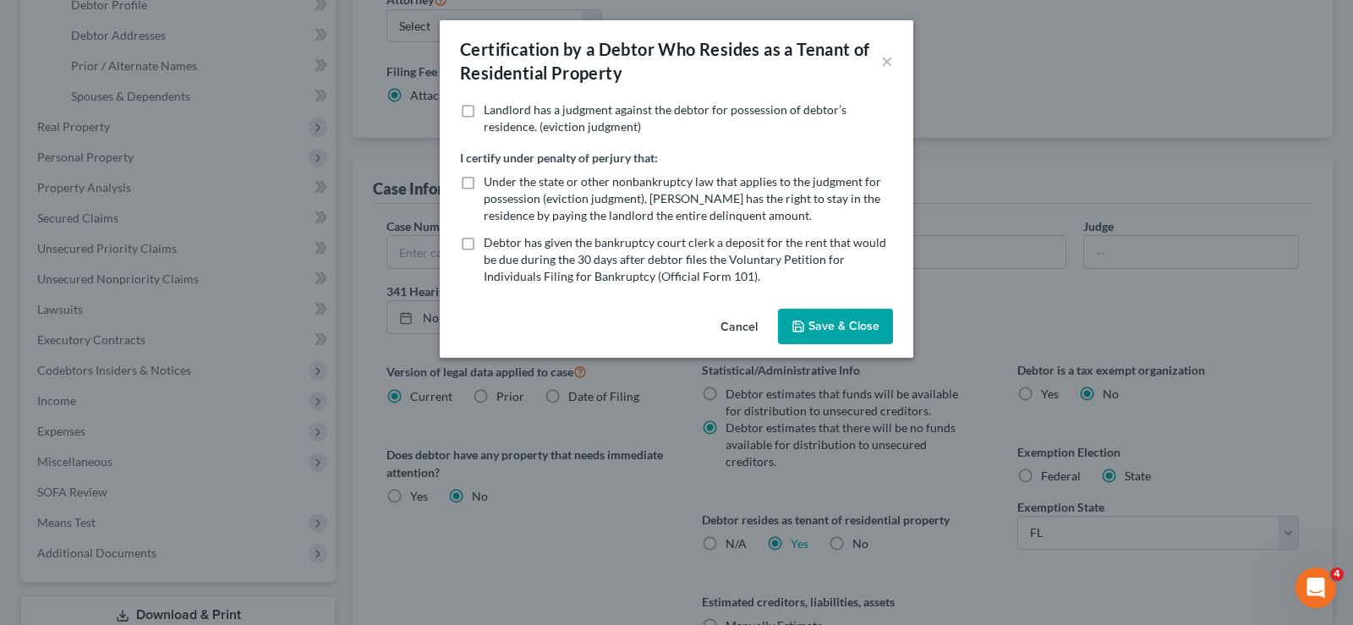 The width and height of the screenshot is (1353, 625). What do you see at coordinates (559, 157) in the screenshot?
I see `label: I certify under penalty of perjury that:` at bounding box center [559, 157].